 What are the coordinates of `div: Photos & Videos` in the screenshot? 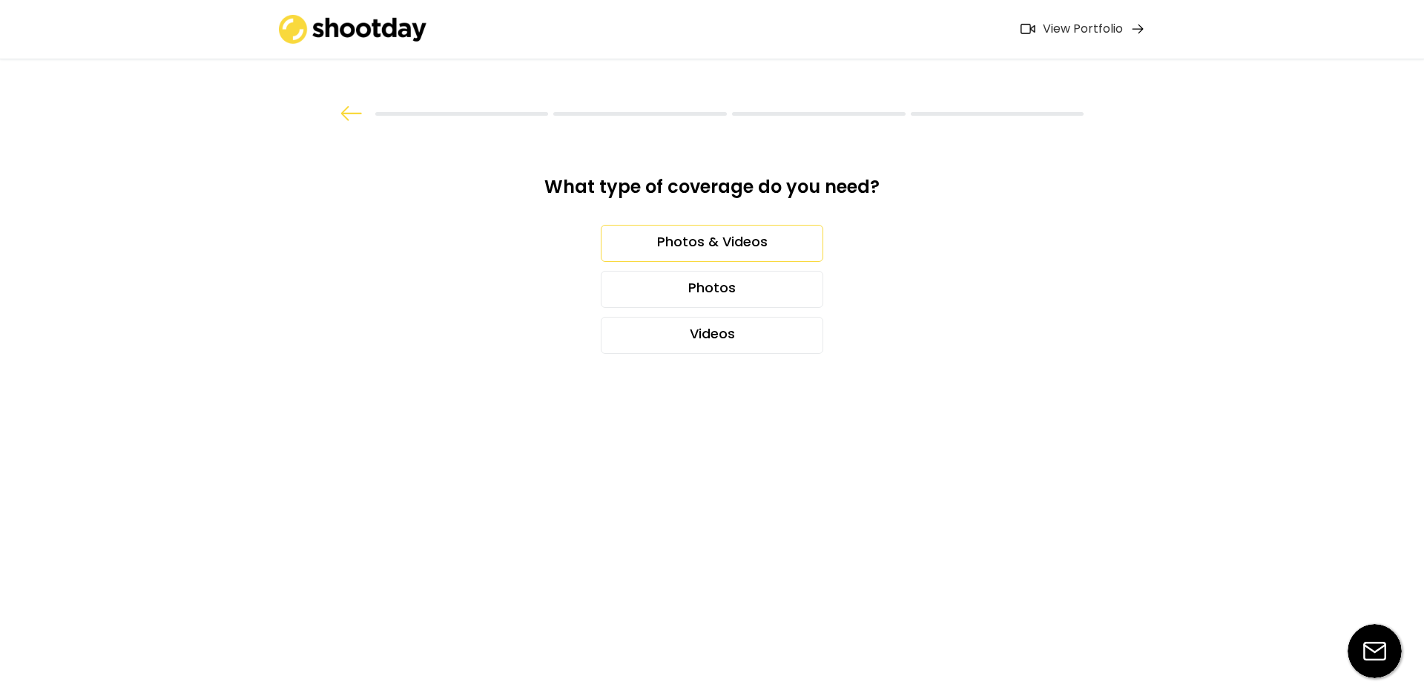 It's located at (712, 243).